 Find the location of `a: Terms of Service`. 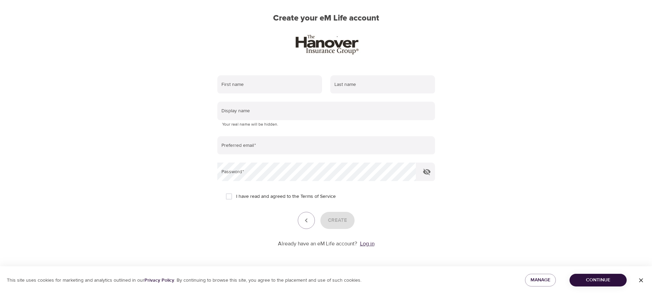

a: Terms of Service is located at coordinates (318, 196).